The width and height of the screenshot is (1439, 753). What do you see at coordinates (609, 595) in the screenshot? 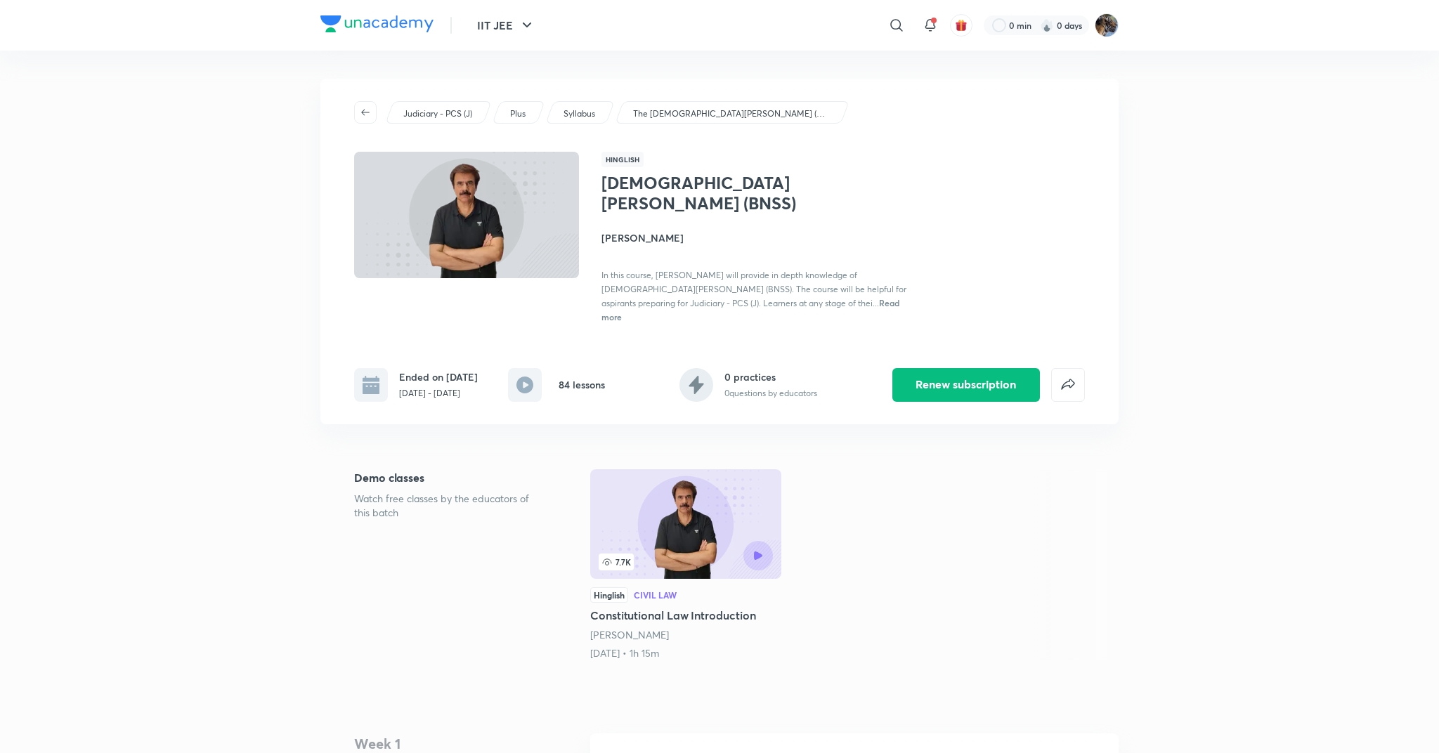
I see `div: Hinglish` at bounding box center [609, 595].